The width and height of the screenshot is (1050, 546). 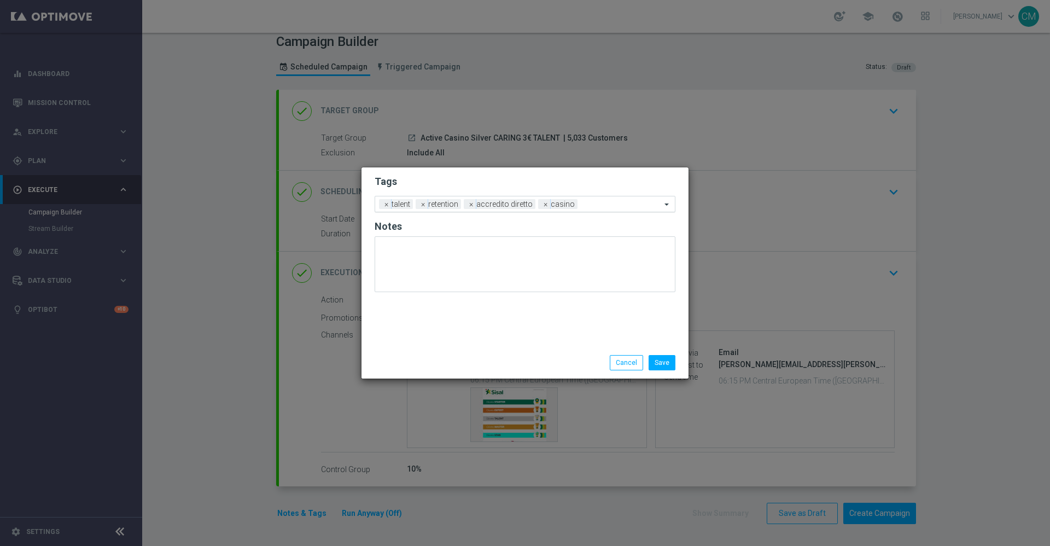 I want to click on button: Save, so click(x=662, y=363).